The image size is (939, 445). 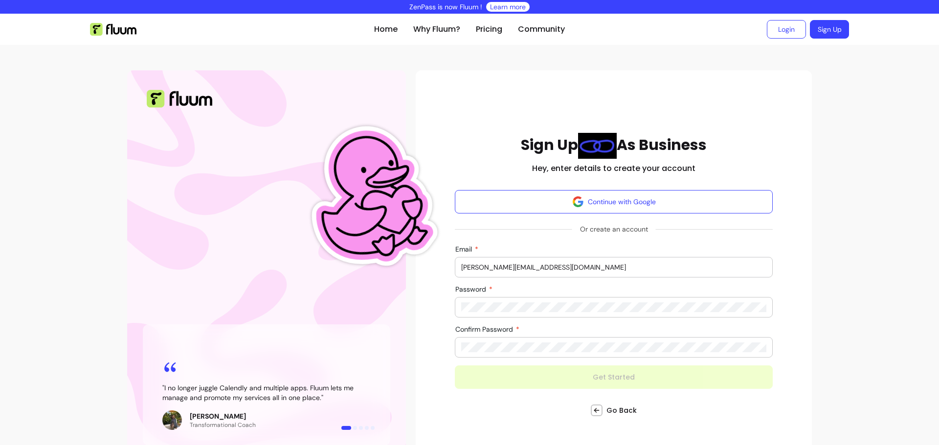 What do you see at coordinates (386, 29) in the screenshot?
I see `a: Home` at bounding box center [386, 29].